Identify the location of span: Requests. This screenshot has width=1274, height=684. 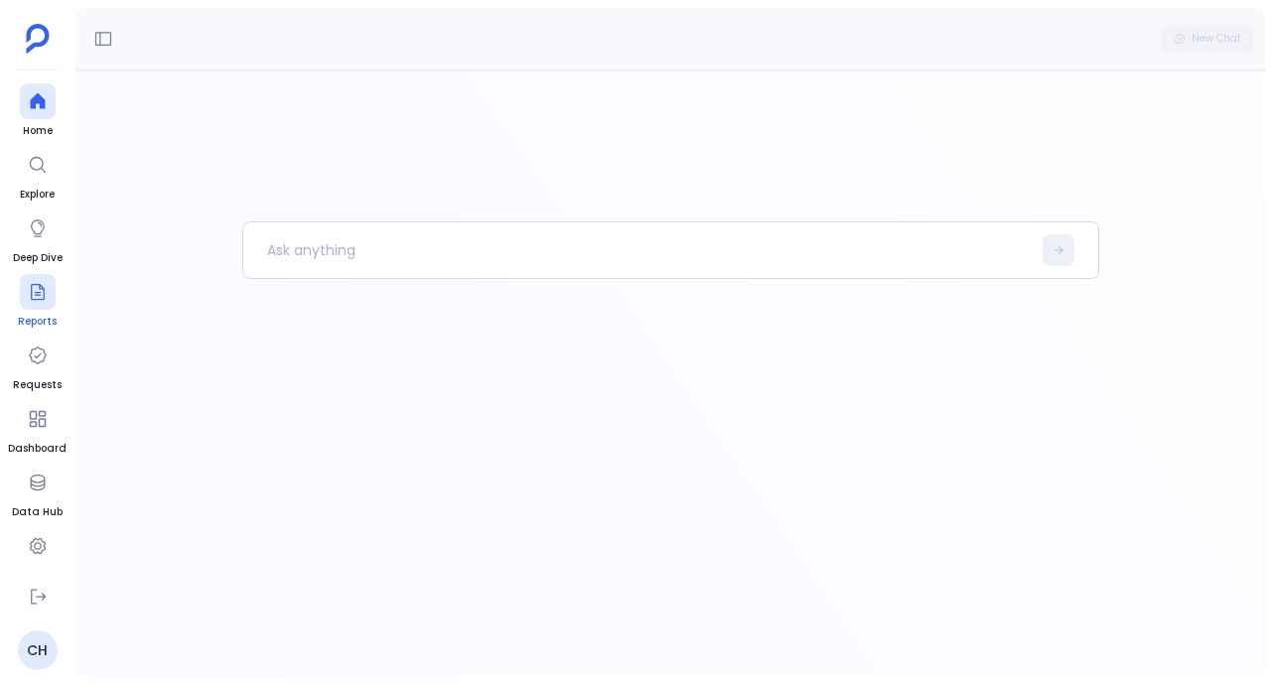
(37, 385).